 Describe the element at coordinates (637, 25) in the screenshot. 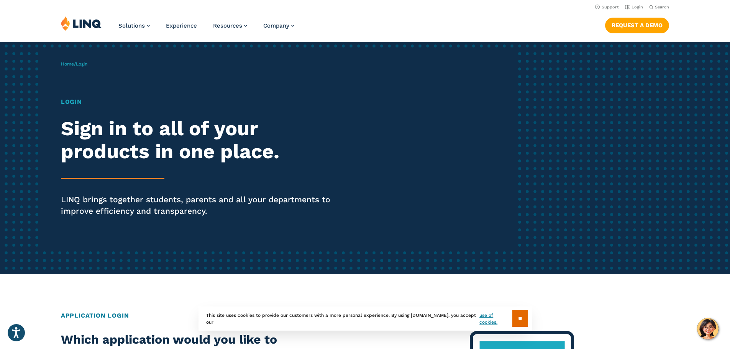

I see `a: Request a Demo` at that location.